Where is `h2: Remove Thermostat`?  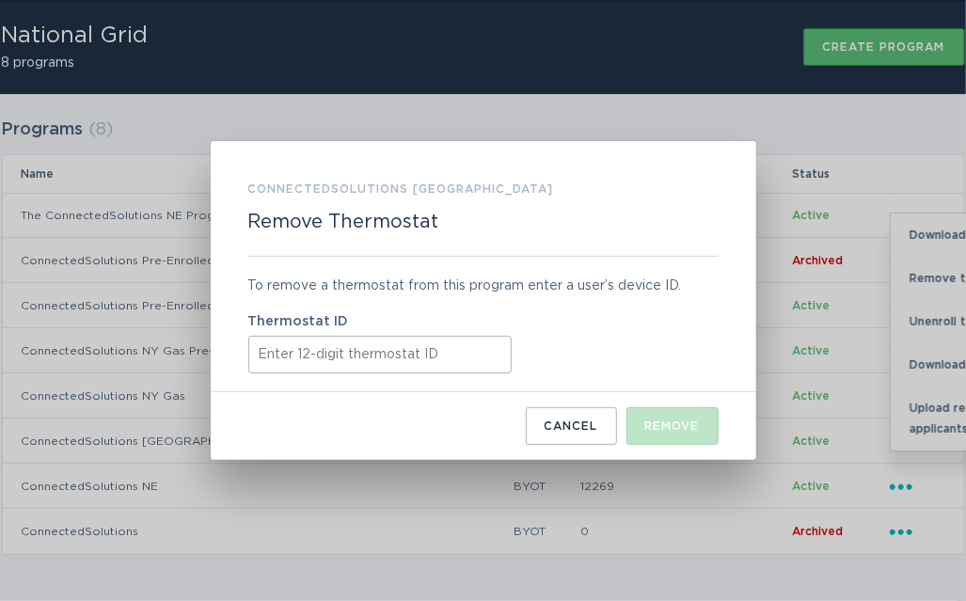
h2: Remove Thermostat is located at coordinates (343, 222).